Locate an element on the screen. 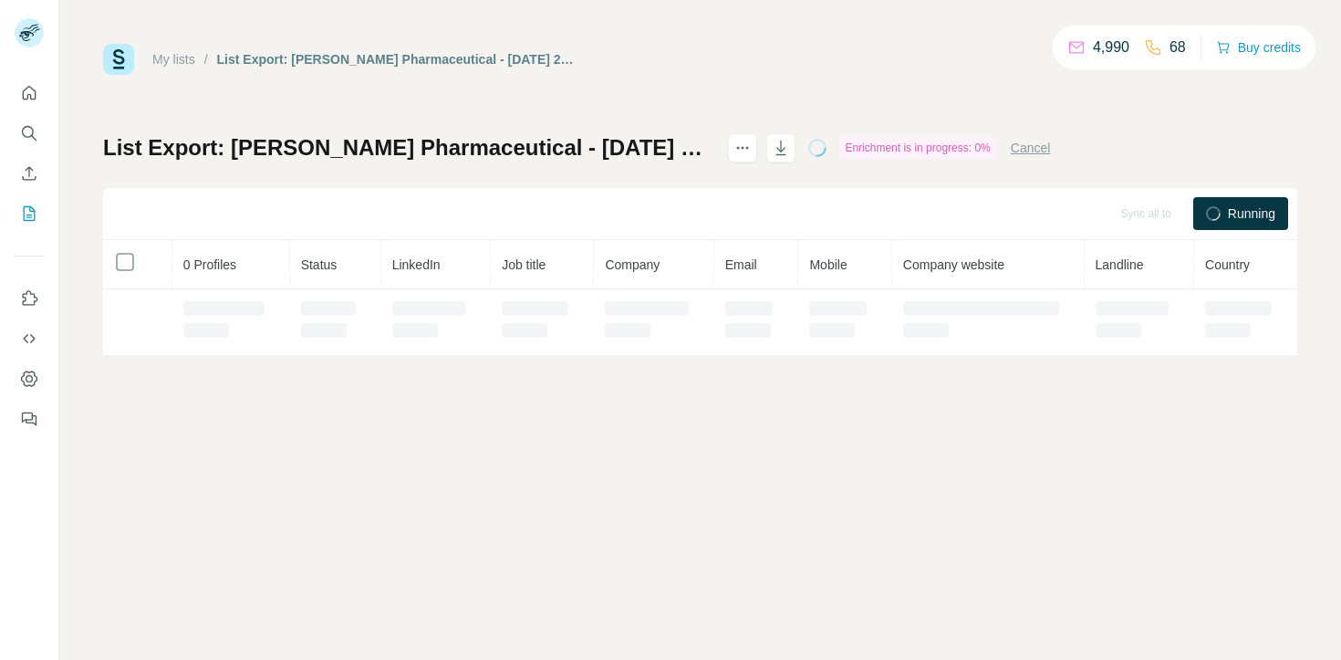  button: Buy credits is located at coordinates (1258, 47).